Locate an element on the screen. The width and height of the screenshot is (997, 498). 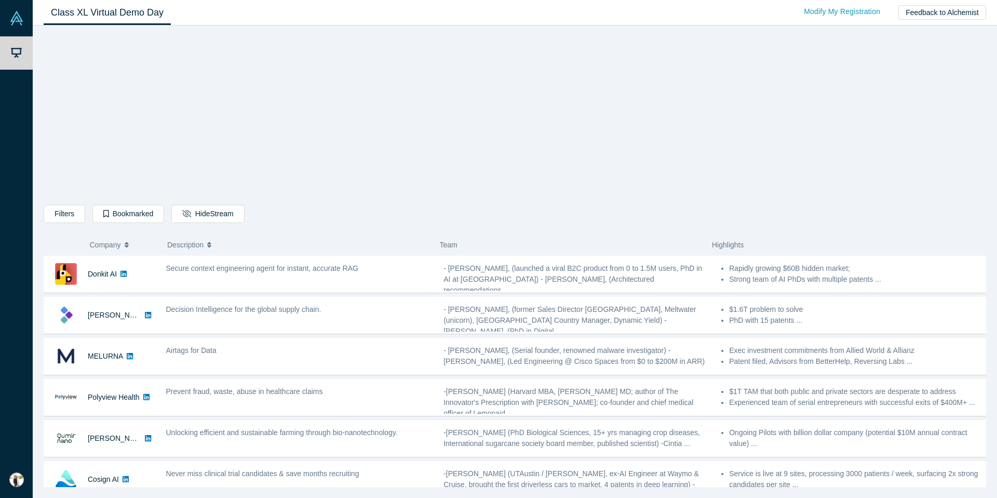
span: Highlights is located at coordinates (728, 245).